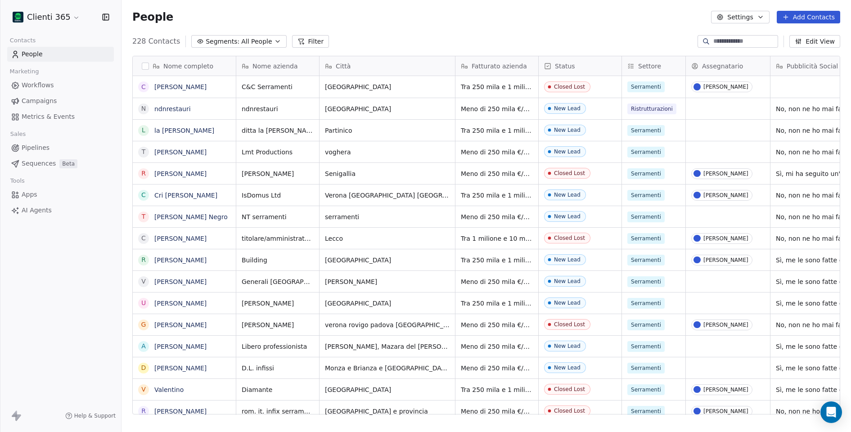  What do you see at coordinates (60, 148) in the screenshot?
I see `a: Pipelines` at bounding box center [60, 148].